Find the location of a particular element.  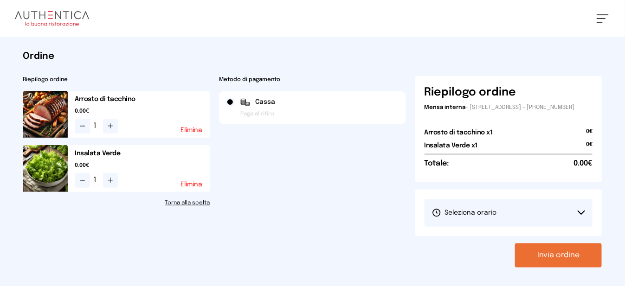

button: Invia ordine is located at coordinates (558, 256).